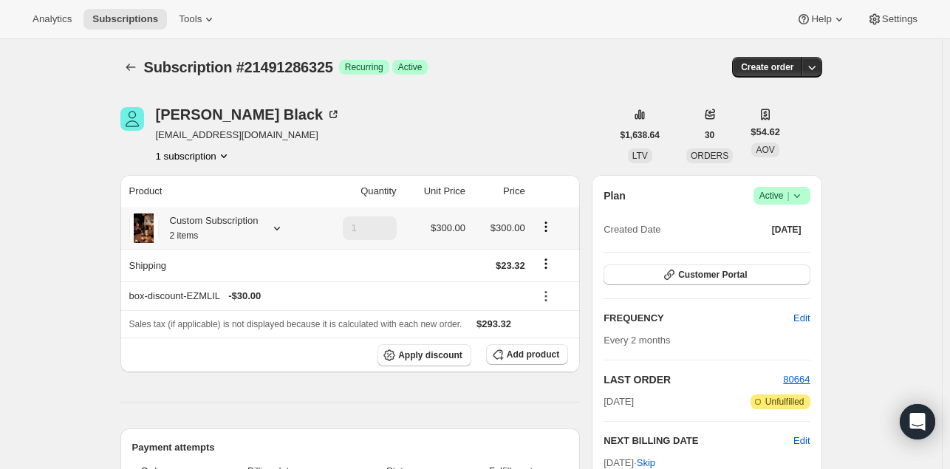 The image size is (950, 469). Describe the element at coordinates (709, 156) in the screenshot. I see `span: ORDERS` at that location.